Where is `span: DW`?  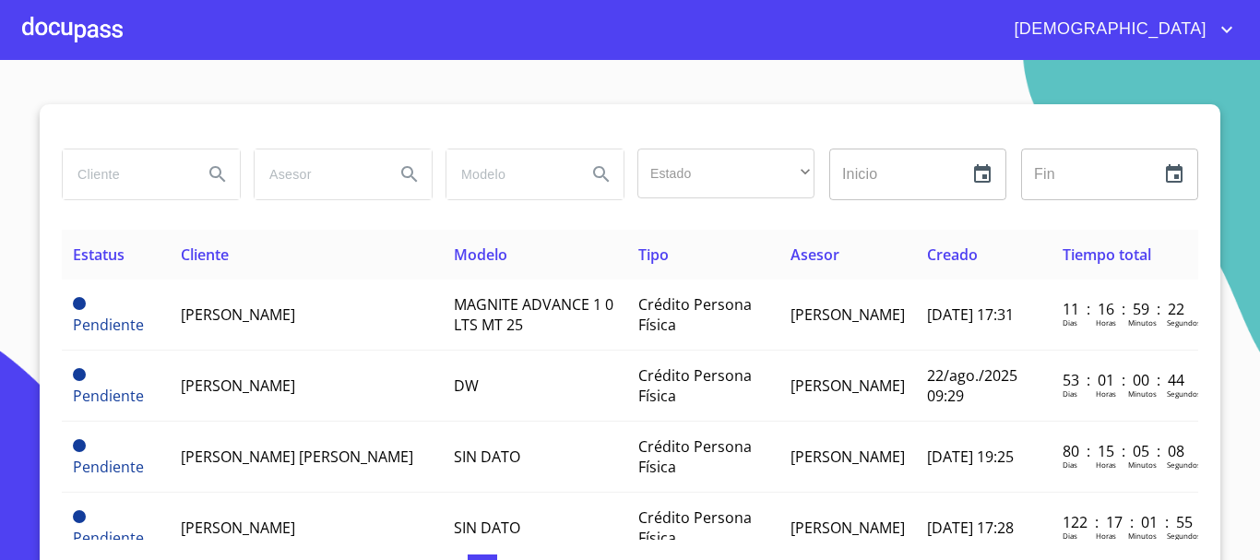
span: DW is located at coordinates (466, 385).